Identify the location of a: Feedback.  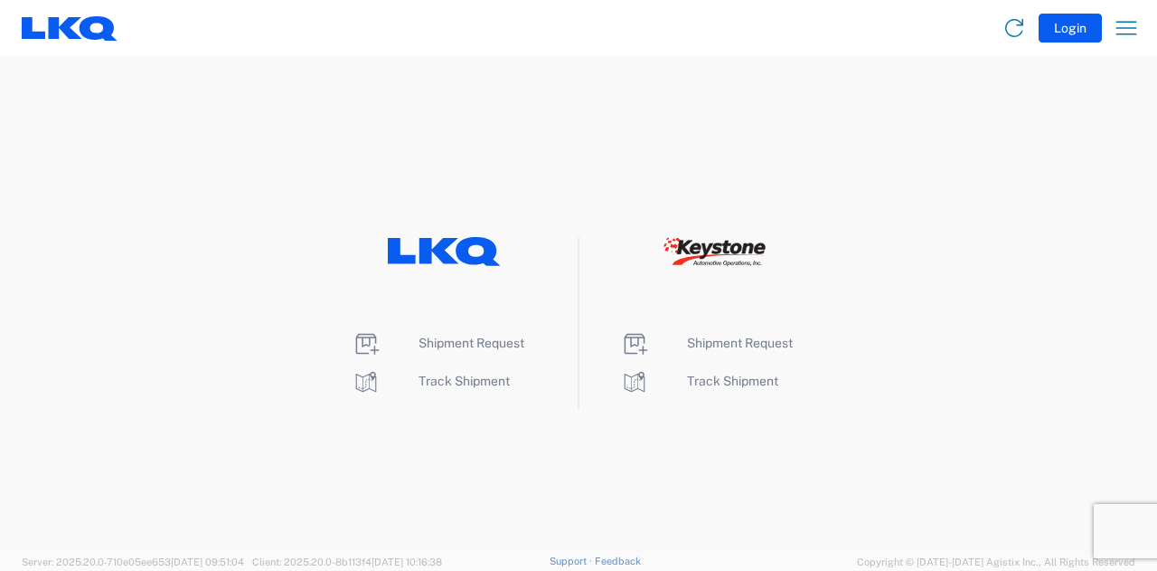
(618, 561).